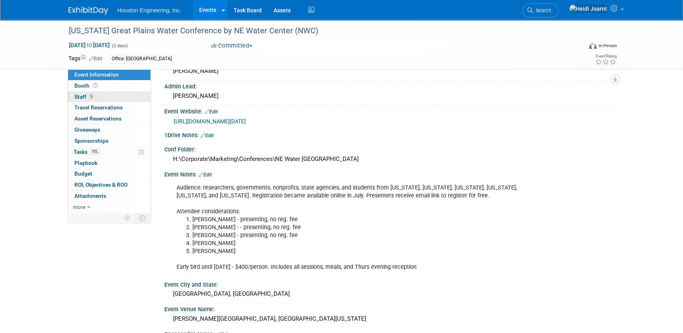  Describe the element at coordinates (588, 9) in the screenshot. I see `img: Heidi Joarnt` at that location.